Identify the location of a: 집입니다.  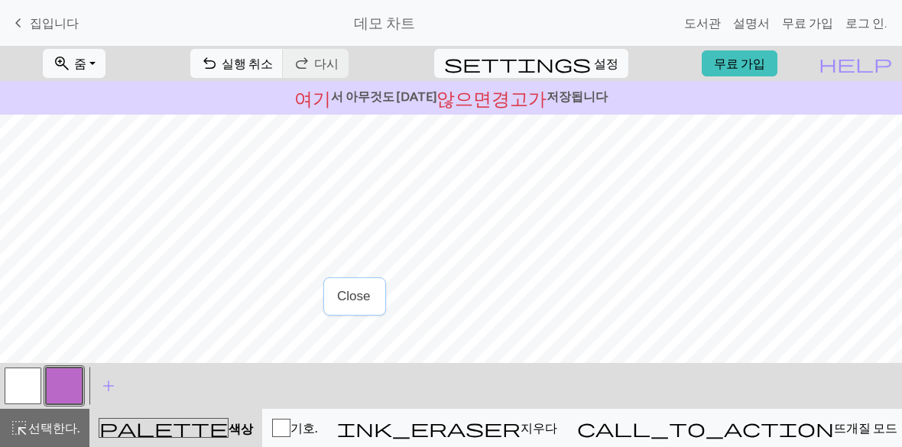
(44, 23).